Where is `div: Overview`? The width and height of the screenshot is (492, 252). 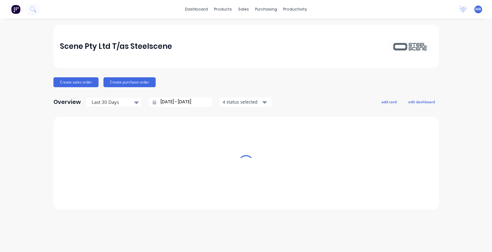
div: Overview is located at coordinates (67, 102).